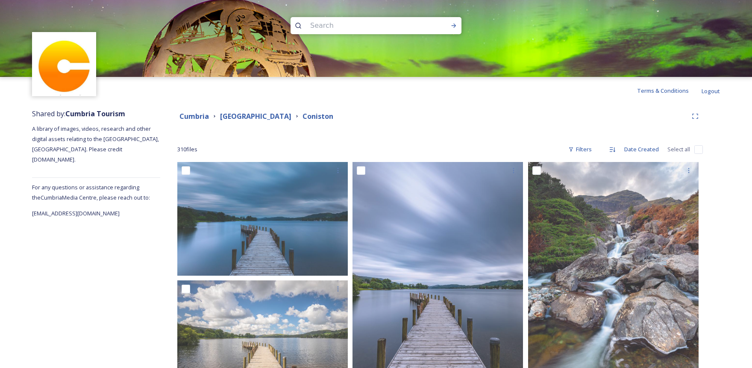 This screenshot has width=752, height=368. Describe the element at coordinates (318, 116) in the screenshot. I see `strong: Coniston` at that location.